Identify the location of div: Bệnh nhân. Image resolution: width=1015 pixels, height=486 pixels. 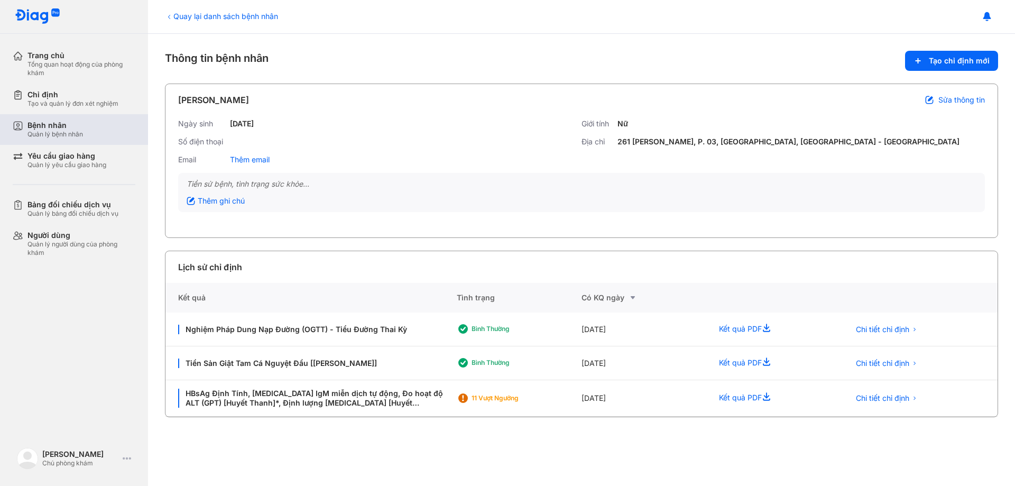
(55, 125).